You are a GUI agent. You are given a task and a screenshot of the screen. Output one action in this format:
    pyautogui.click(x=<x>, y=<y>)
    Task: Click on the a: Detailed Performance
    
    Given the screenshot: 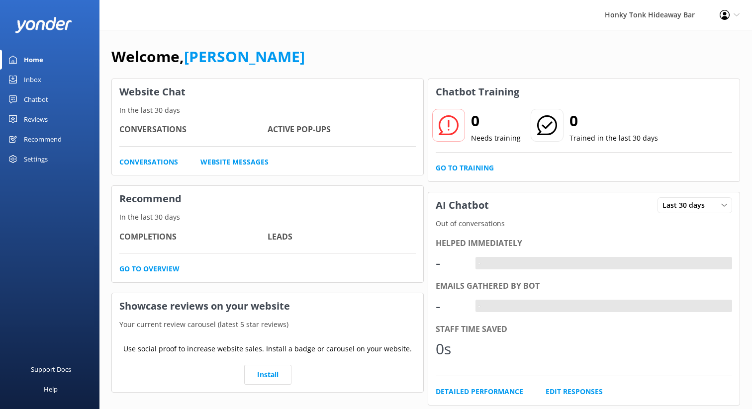 What is the action you would take?
    pyautogui.click(x=479, y=392)
    